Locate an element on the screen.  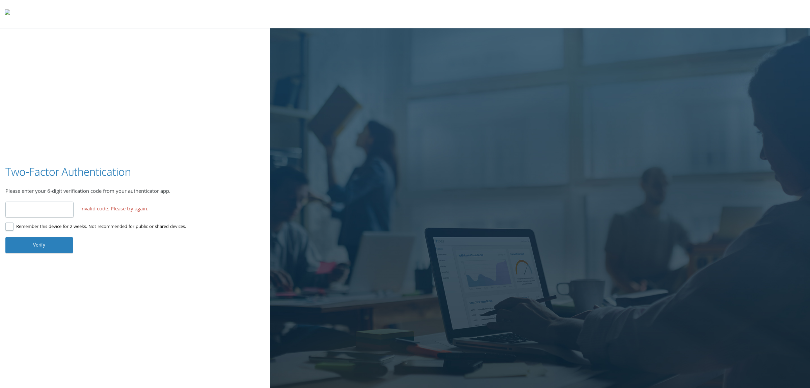
label: Remember this device for 2 weeks. Not recommended for public or shared devices. is located at coordinates (95, 227).